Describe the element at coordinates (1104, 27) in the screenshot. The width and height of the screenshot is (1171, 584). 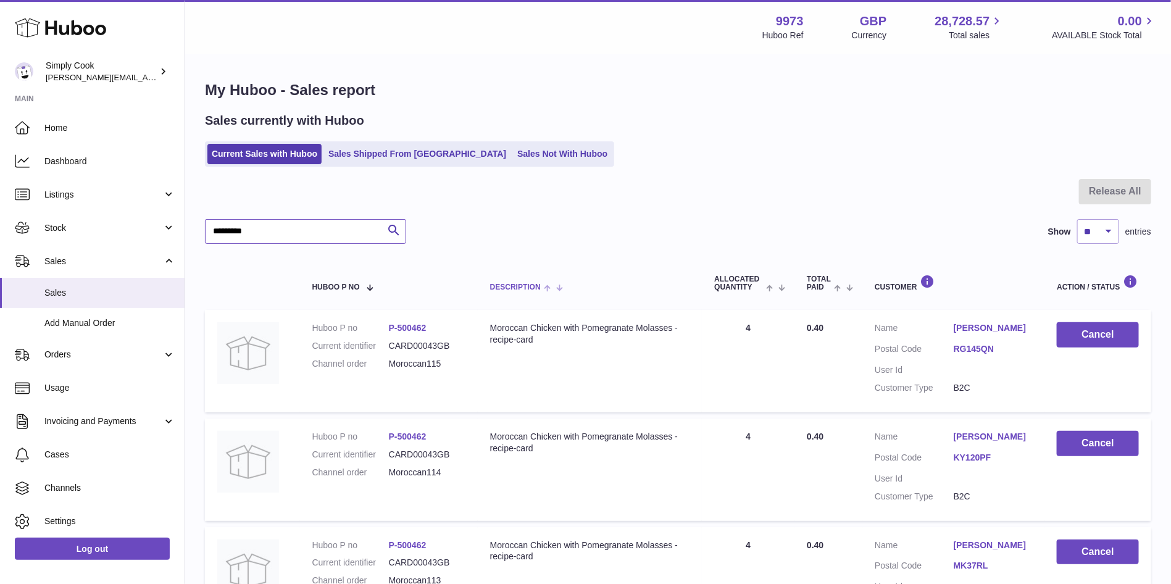
I see `a: 0.00 AVAILABLE Stock Total` at that location.